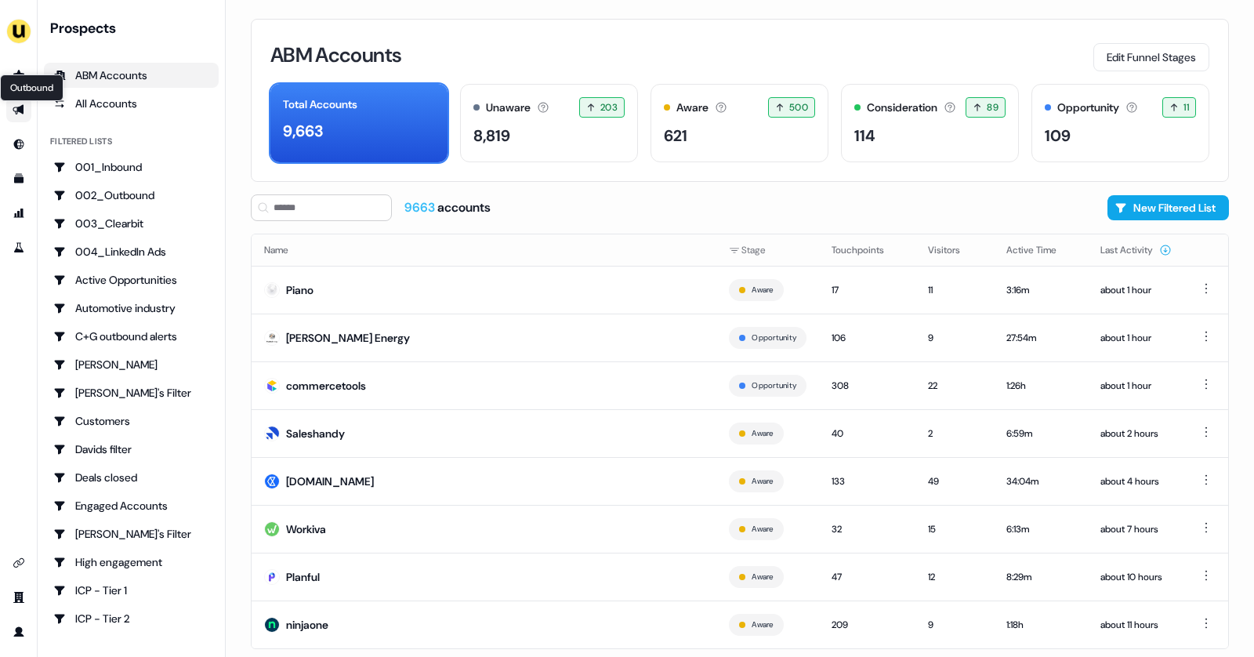  What do you see at coordinates (421, 207) in the screenshot?
I see `span: 9663` at bounding box center [421, 207].